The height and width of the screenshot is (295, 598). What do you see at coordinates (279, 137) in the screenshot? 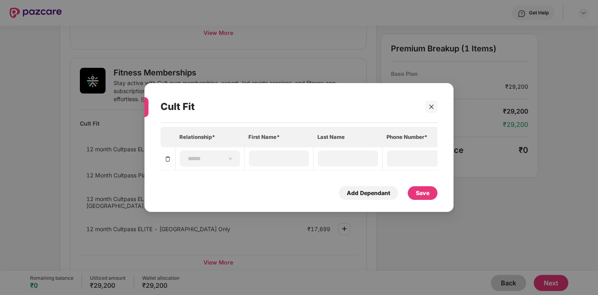
I see `th: First Name*` at bounding box center [279, 137].